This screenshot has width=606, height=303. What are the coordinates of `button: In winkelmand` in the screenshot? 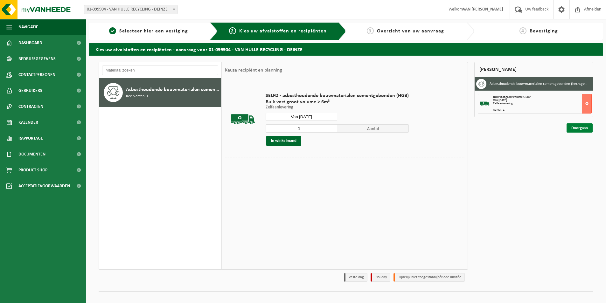 It's located at (284, 141).